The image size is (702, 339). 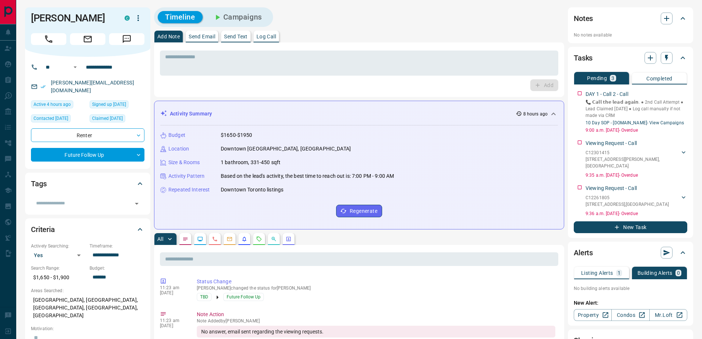 I want to click on p: Areas Searched:, so click(x=88, y=290).